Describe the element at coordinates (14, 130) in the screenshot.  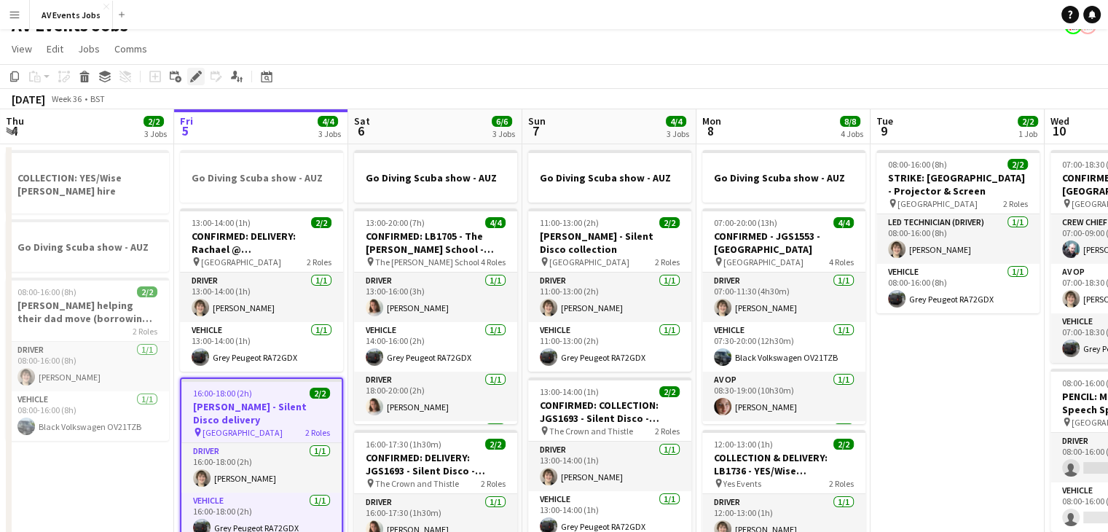
I see `span: 4` at that location.